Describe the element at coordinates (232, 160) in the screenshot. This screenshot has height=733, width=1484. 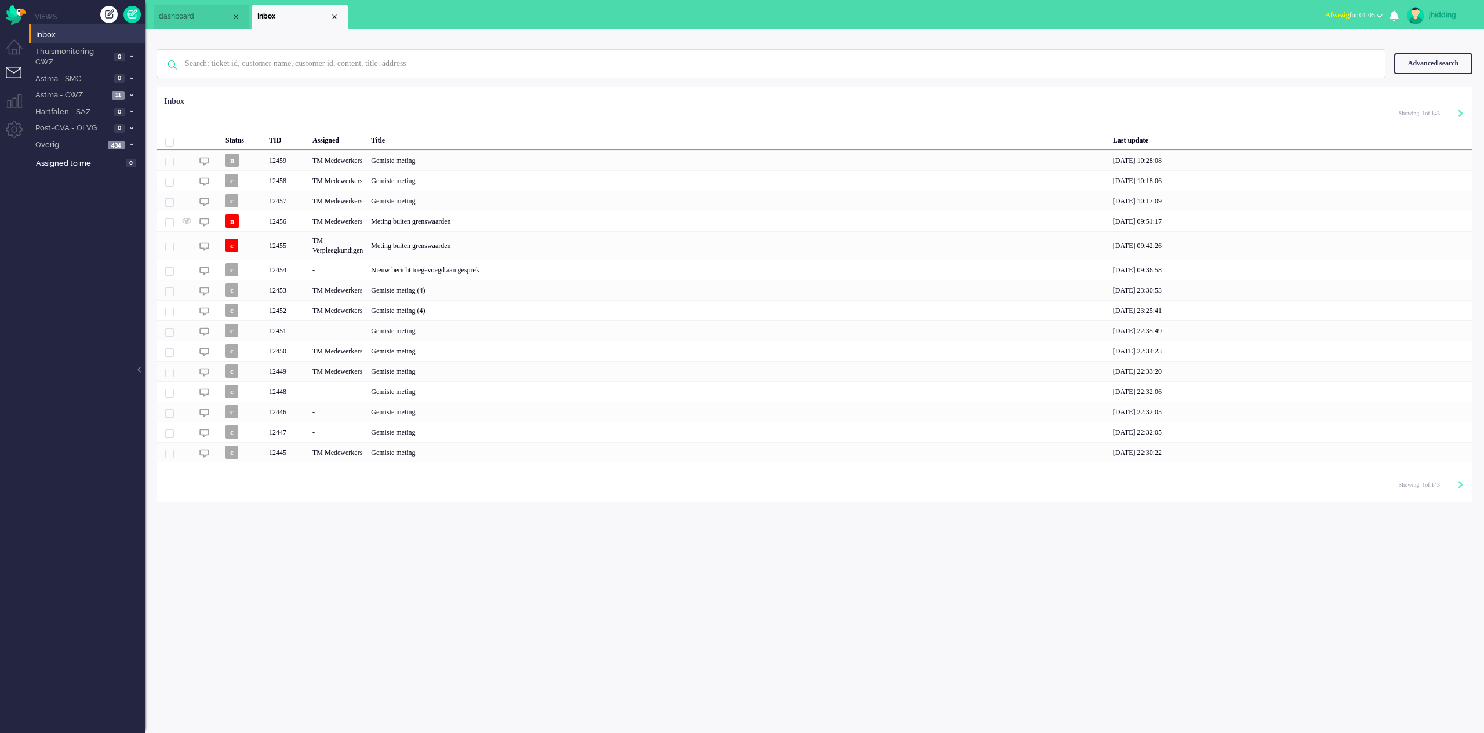
I see `span: n` at that location.